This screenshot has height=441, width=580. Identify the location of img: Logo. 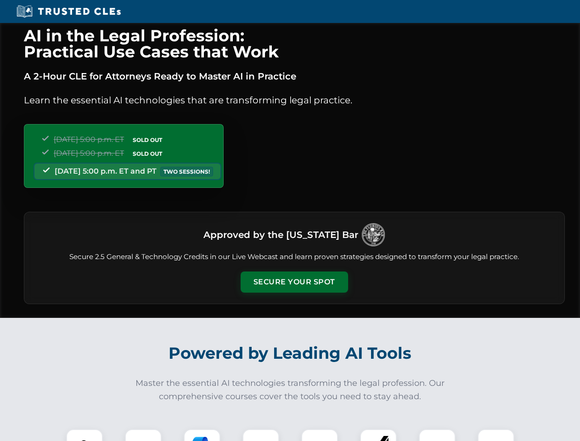
(374, 235).